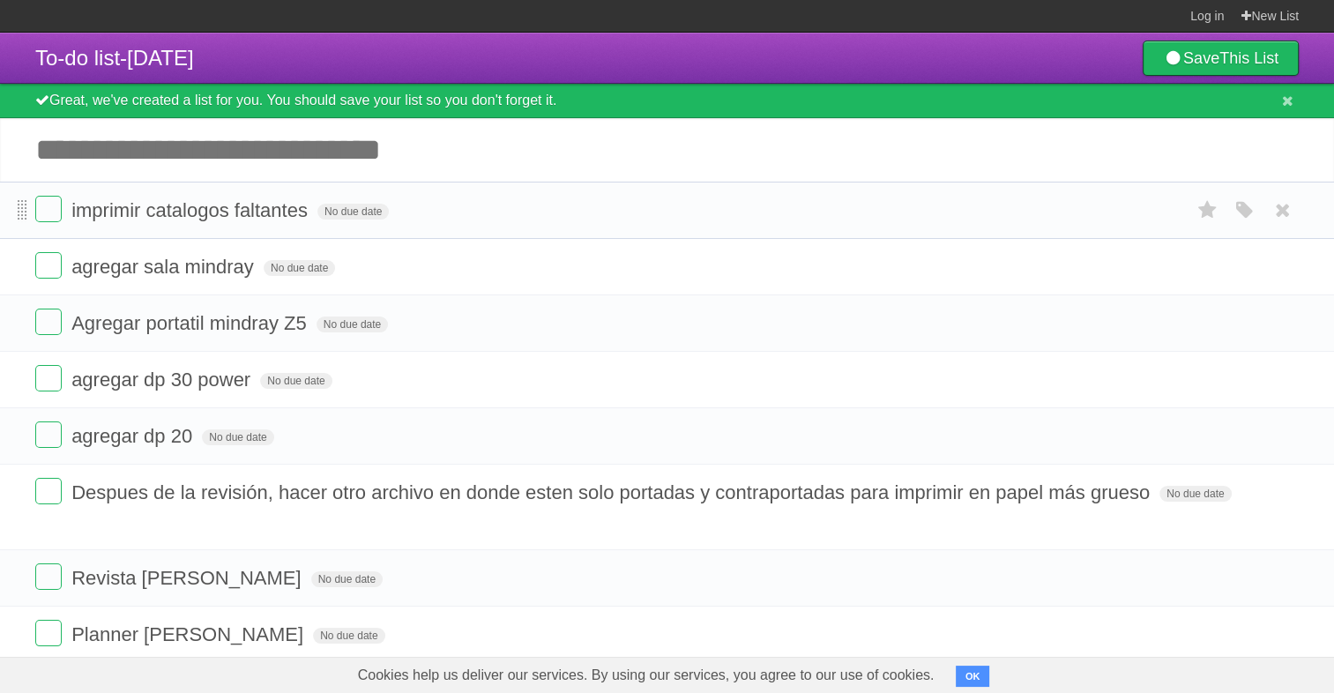  Describe the element at coordinates (613, 492) in the screenshot. I see `span: Despues de la revisión, hacer otro archivo en donde esten solo portadas y contraportadas para imp...` at that location.